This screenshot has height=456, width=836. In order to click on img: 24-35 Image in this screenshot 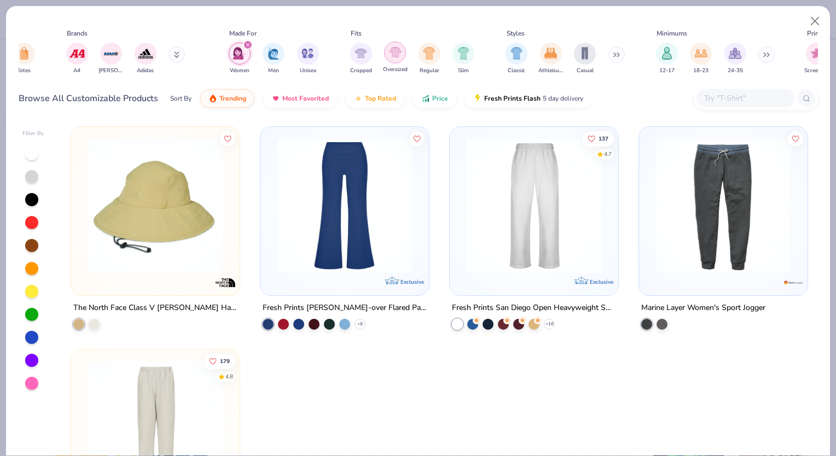, I will do `click(735, 53)`.